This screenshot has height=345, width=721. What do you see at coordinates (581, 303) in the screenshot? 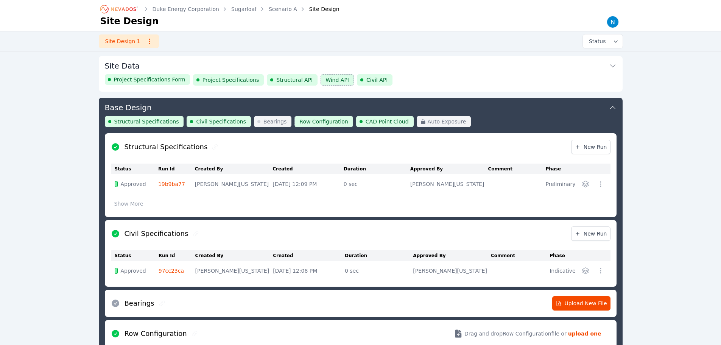
I see `span: Upload New File` at bounding box center [581, 303].